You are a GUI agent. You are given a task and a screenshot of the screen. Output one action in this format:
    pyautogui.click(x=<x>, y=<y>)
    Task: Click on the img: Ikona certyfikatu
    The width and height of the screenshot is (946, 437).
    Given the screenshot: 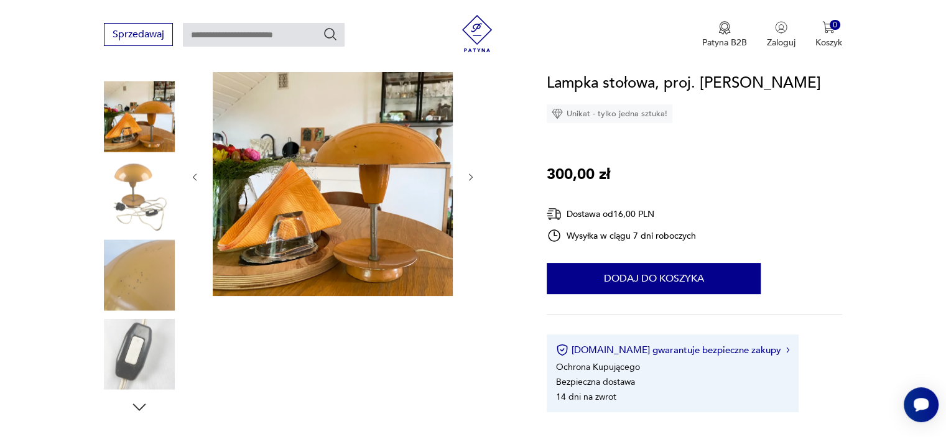 What is the action you would take?
    pyautogui.click(x=563, y=350)
    